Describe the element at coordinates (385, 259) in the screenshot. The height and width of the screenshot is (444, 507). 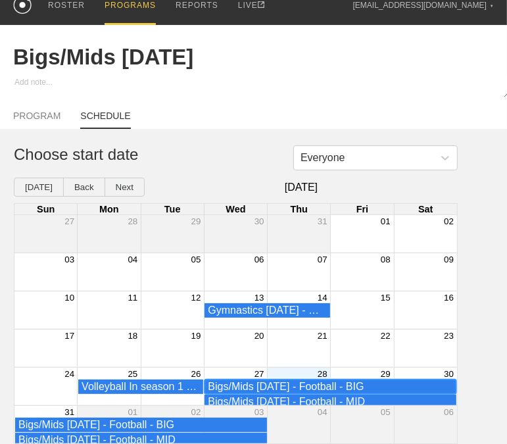
I see `button: 08` at that location.